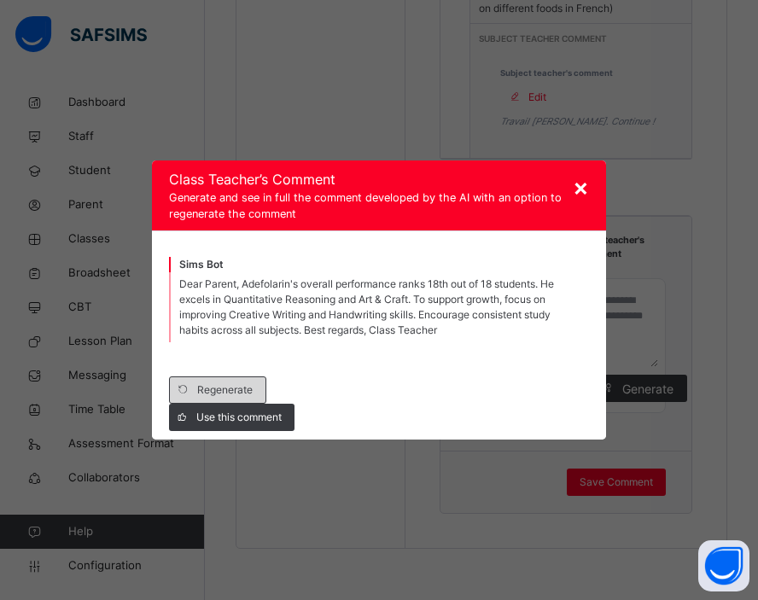  What do you see at coordinates (724, 566) in the screenshot?
I see `button: Open asap` at bounding box center [724, 566].